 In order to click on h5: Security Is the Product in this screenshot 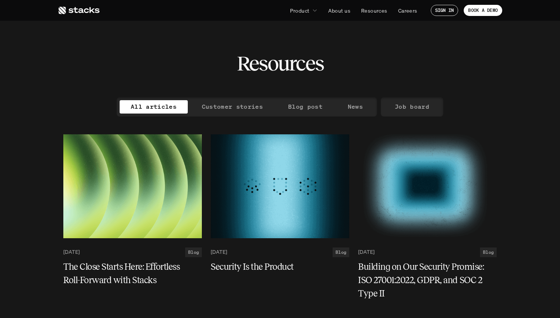, I will do `click(276, 266)`.